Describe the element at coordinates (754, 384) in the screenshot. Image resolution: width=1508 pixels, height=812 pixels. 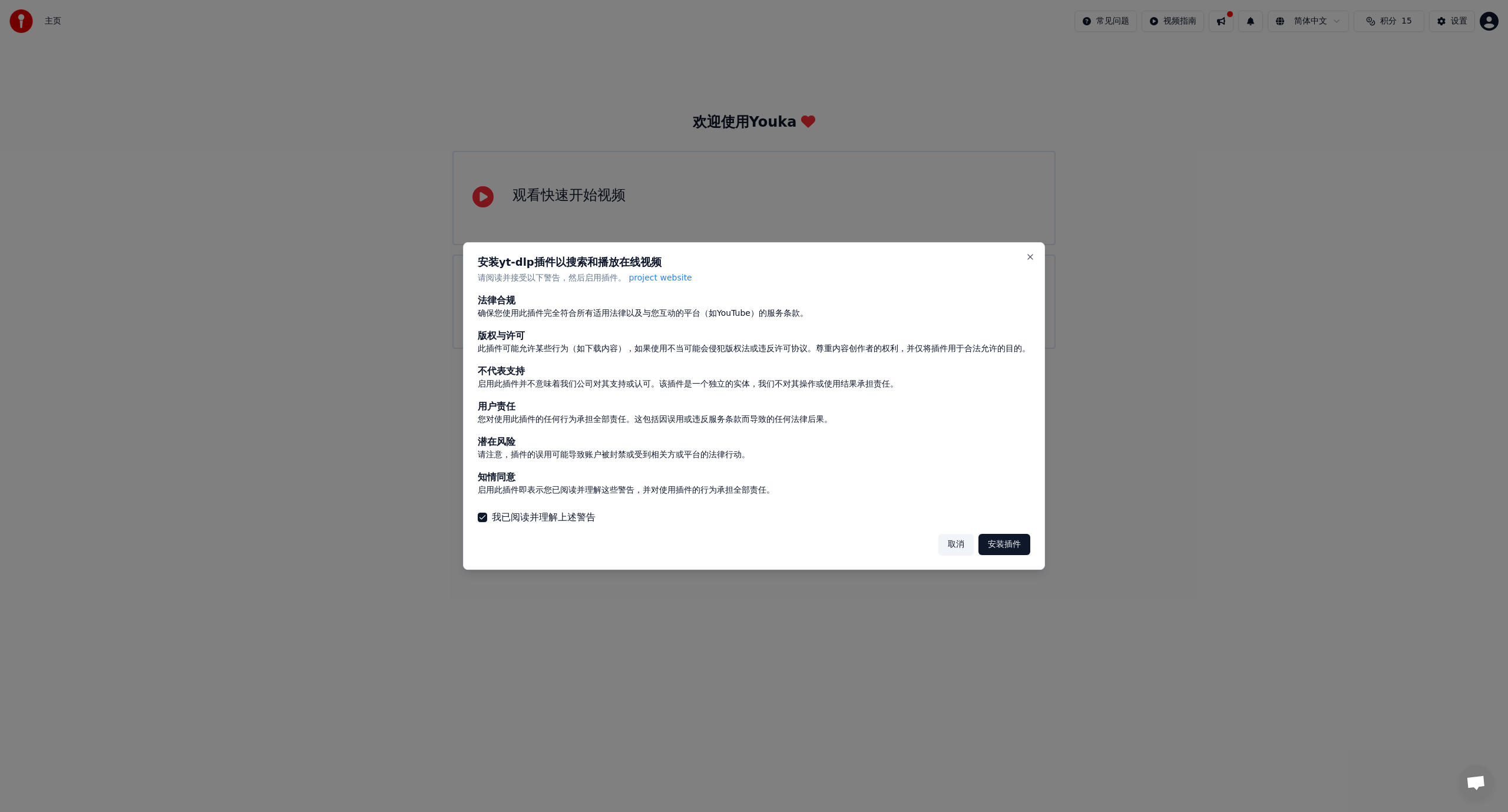
I see `div: 启用此插件并不意味着我们公司对其支持或认可。该插件是一个独立的实体，我们不对其操作或使用结果承担责任。` at that location.